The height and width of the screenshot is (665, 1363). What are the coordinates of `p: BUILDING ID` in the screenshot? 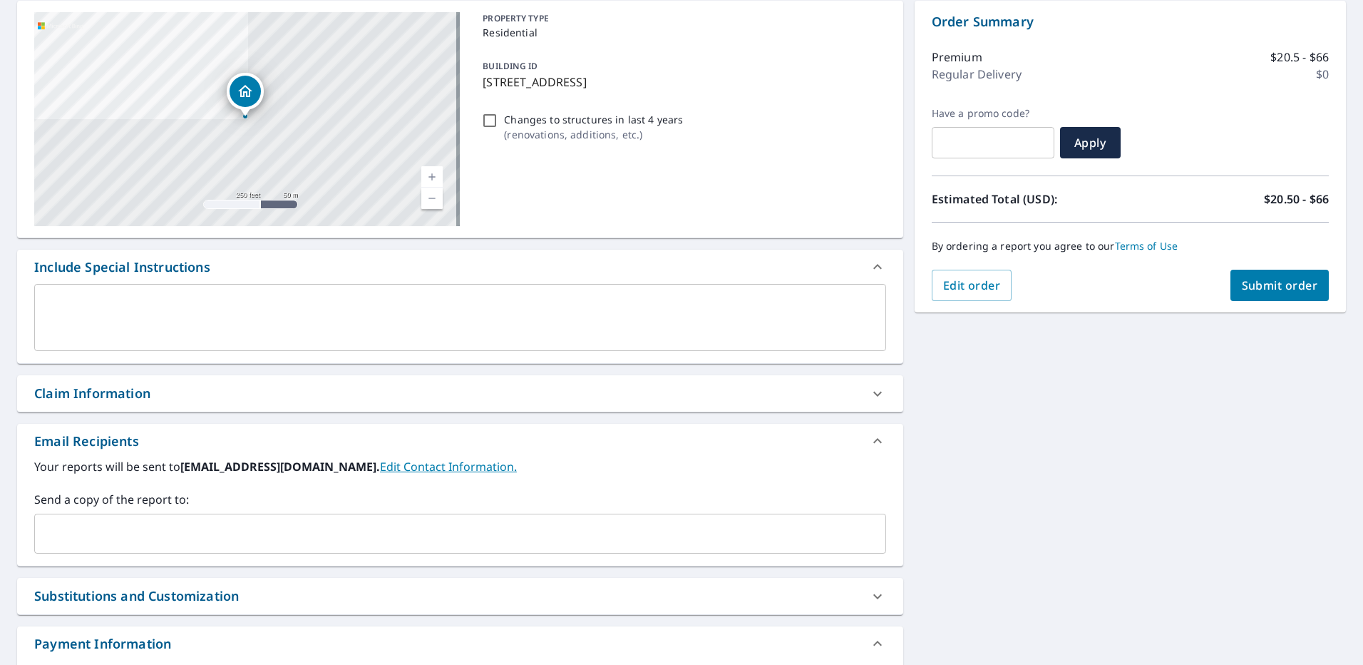 It's located at (510, 66).